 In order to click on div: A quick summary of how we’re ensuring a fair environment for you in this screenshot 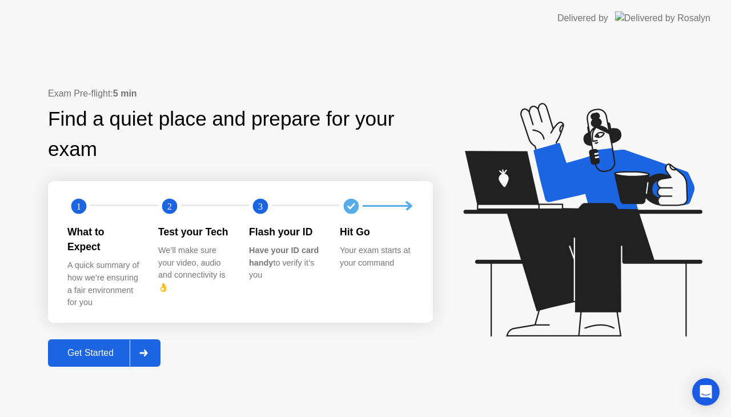, I will do `click(103, 284)`.